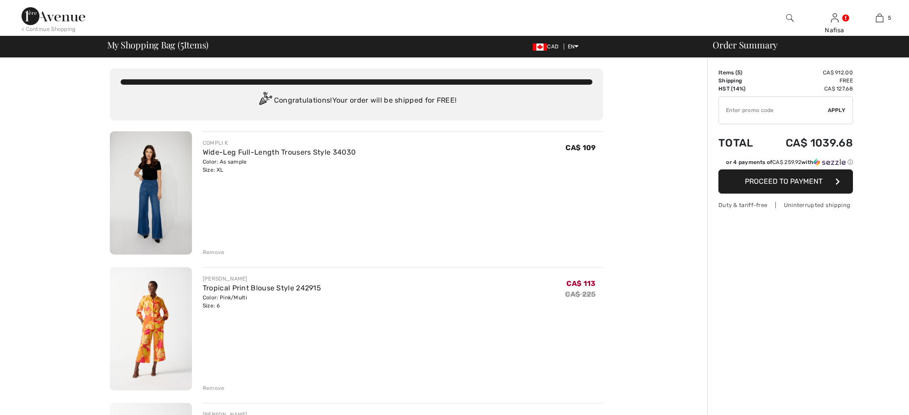  What do you see at coordinates (580, 148) in the screenshot?
I see `span: CA$ 109` at bounding box center [580, 148].